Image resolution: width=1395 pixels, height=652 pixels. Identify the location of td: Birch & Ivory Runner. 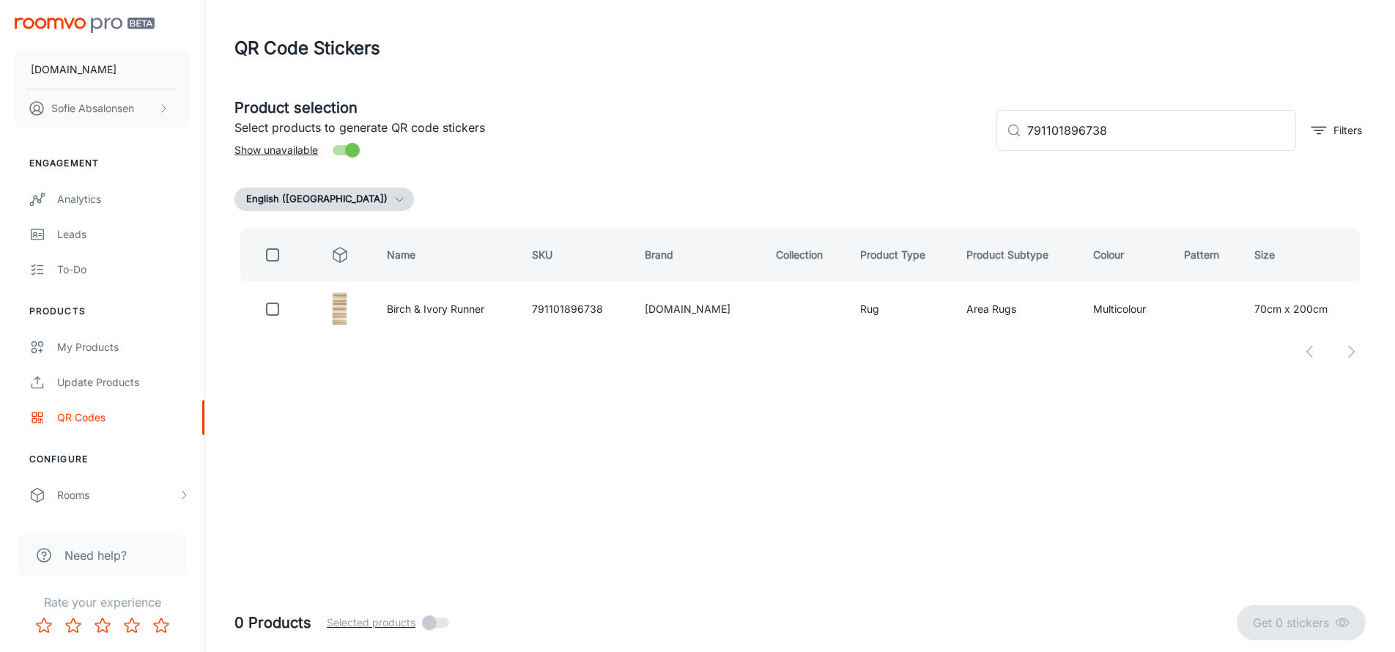
(448, 309).